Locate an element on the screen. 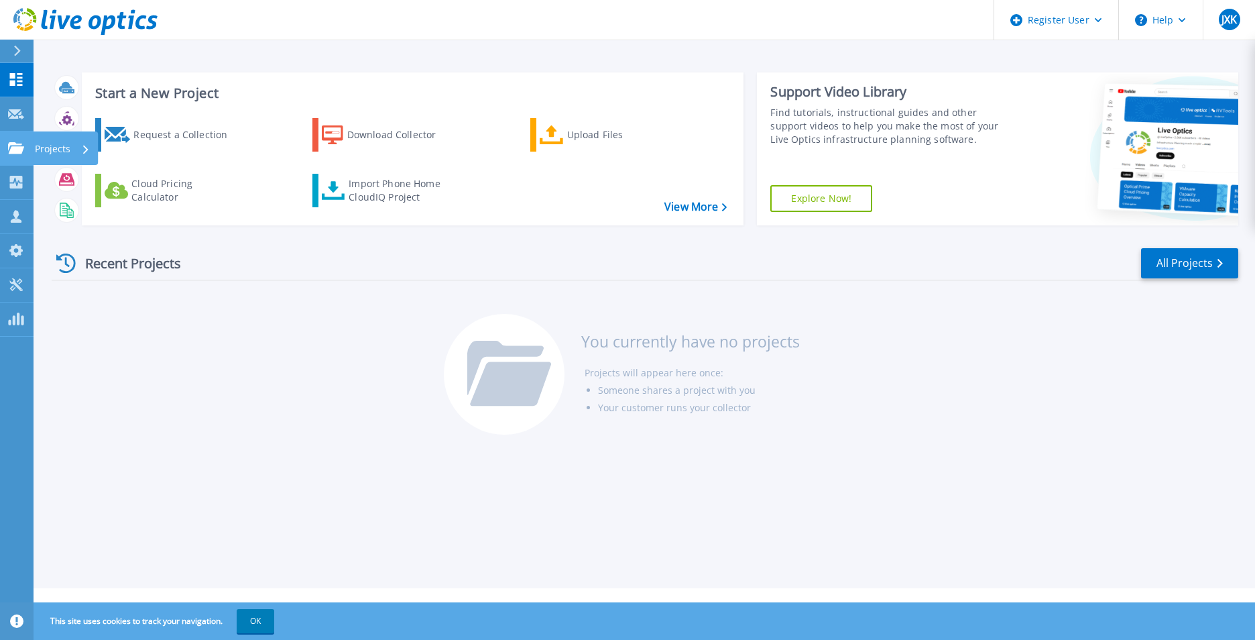 The width and height of the screenshot is (1255, 640). h3: Start a New Project is located at coordinates (411, 93).